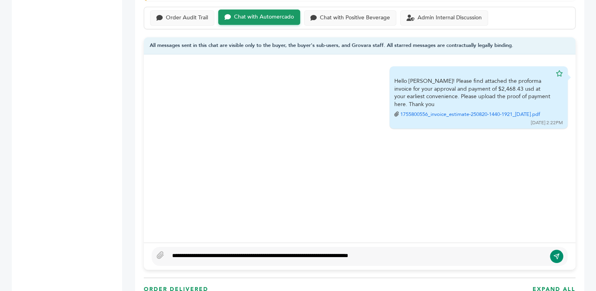  I want to click on div: Admin Internal Discussion, so click(449, 18).